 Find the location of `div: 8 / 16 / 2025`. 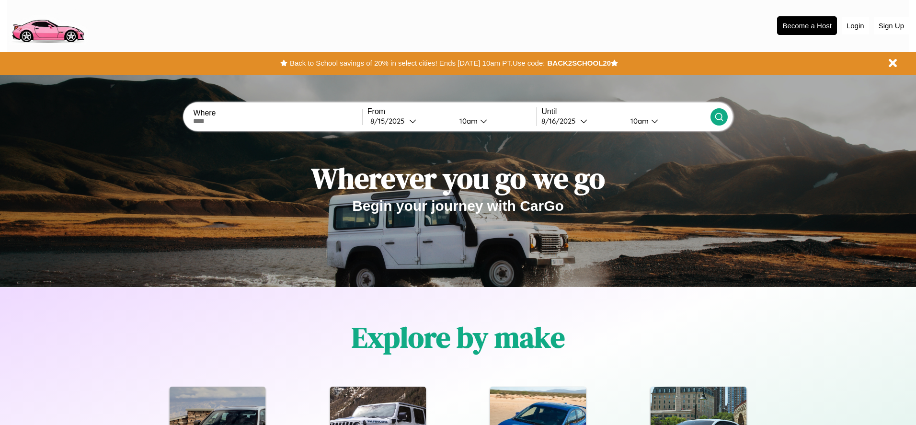

div: 8 / 16 / 2025 is located at coordinates (560, 121).